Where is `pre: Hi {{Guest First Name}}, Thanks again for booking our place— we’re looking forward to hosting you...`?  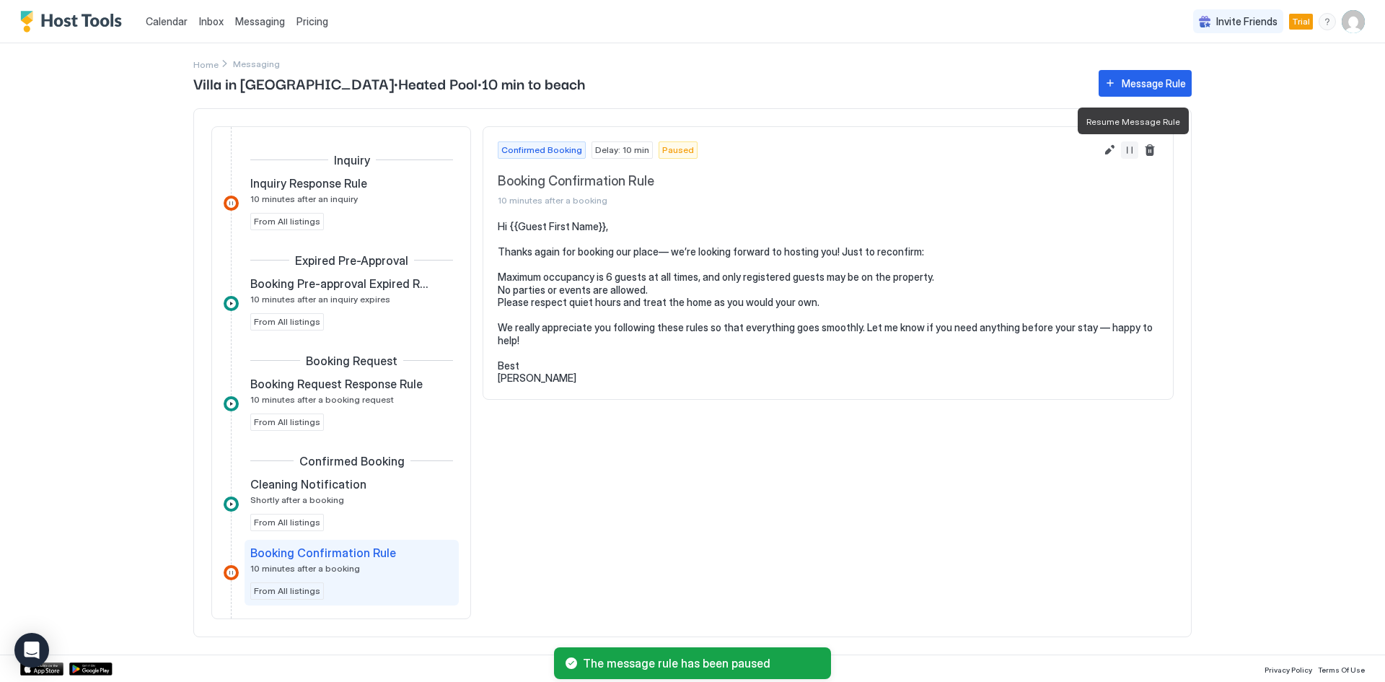 pre: Hi {{Guest First Name}}, Thanks again for booking our place— we’re looking forward to hosting you... is located at coordinates (828, 302).